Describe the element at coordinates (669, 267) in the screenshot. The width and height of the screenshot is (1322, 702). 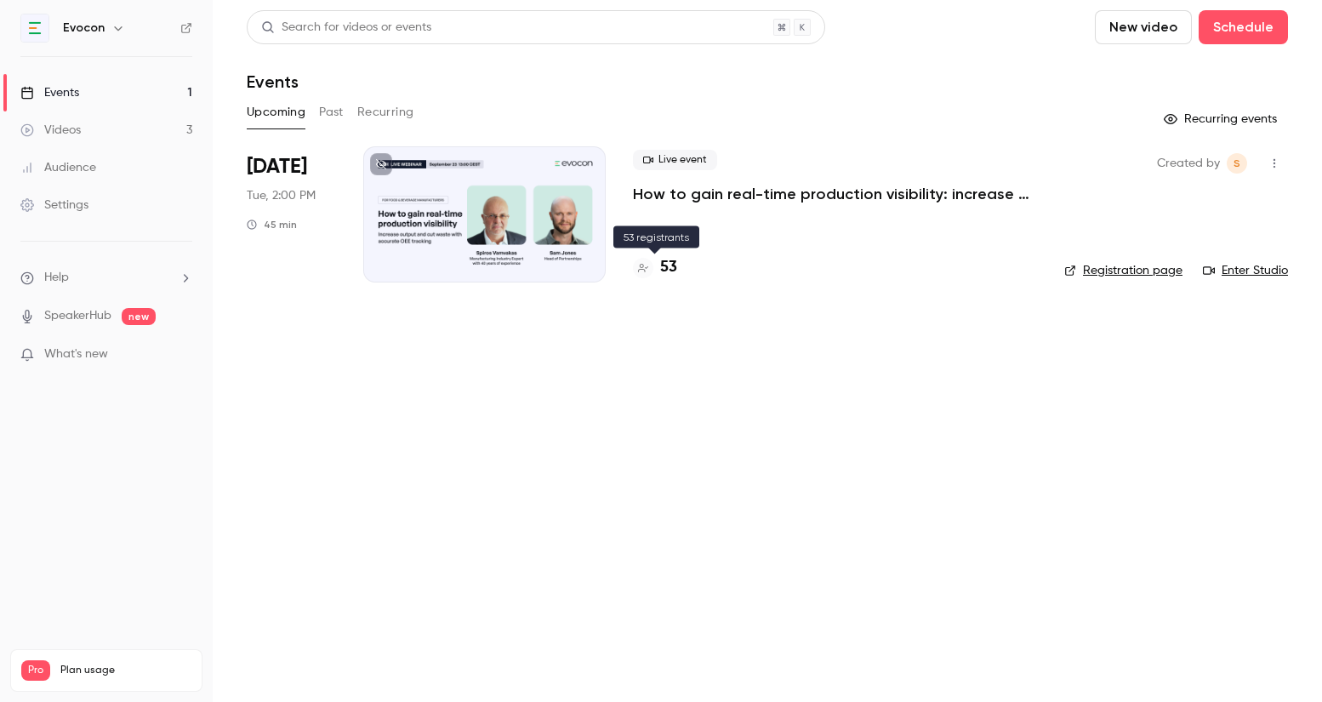
I see `h4: 53` at that location.